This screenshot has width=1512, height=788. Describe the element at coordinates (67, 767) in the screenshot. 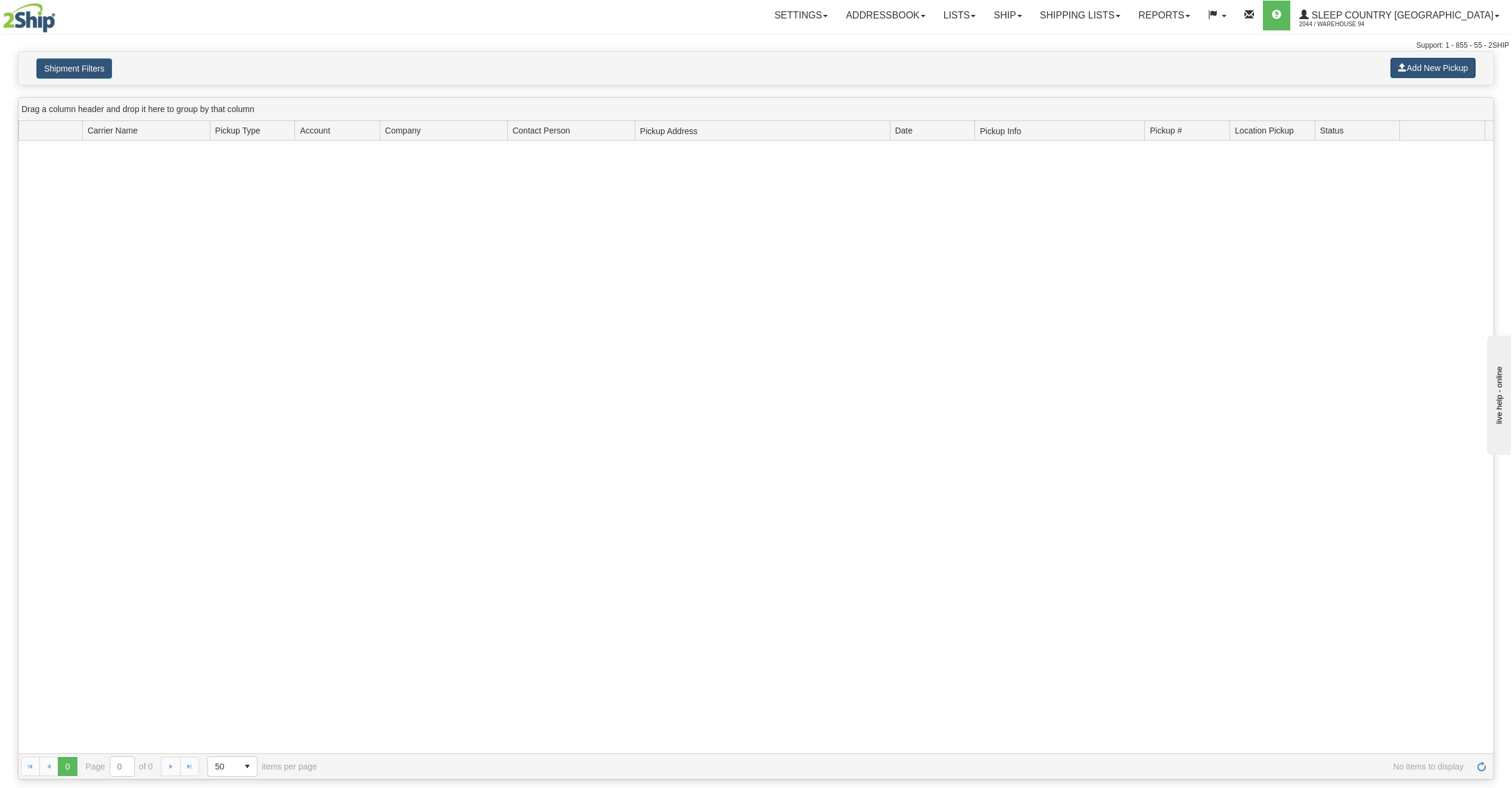

I see `span: Page 0` at that location.